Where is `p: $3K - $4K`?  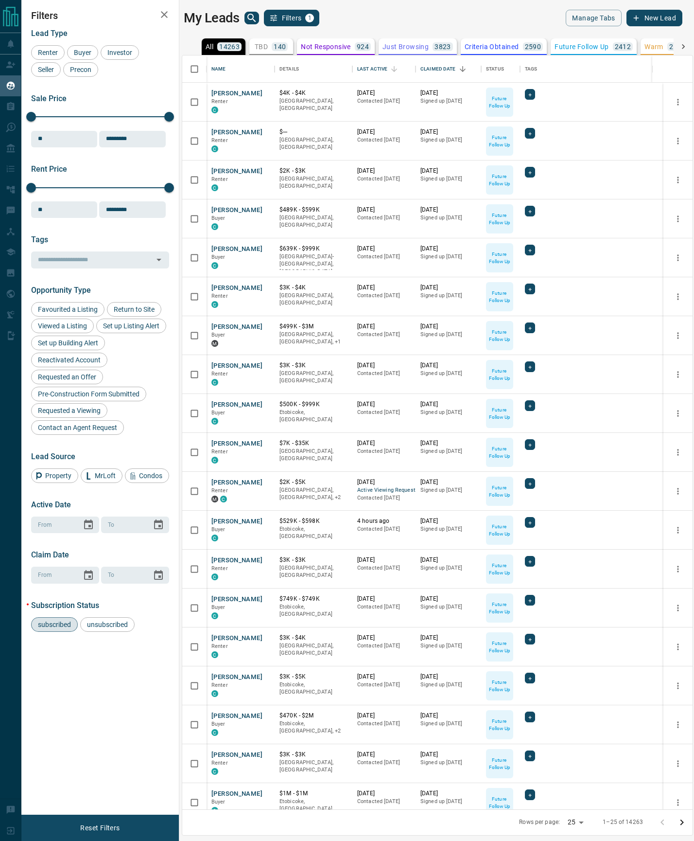
p: $3K - $4K is located at coordinates (314, 287).